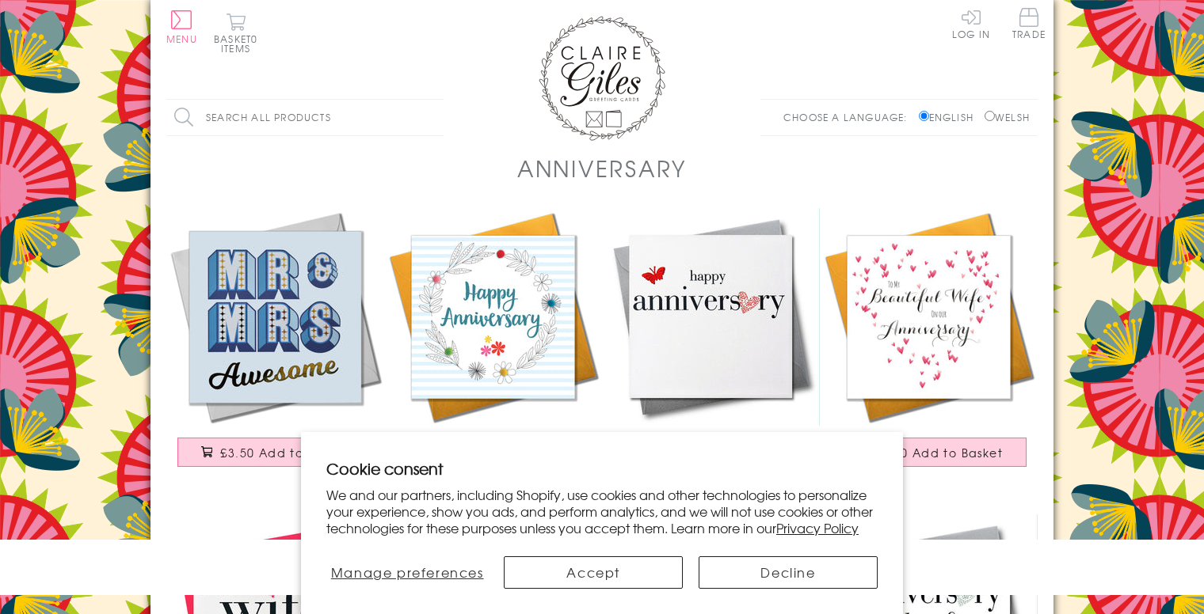  I want to click on a: Trade, so click(1029, 25).